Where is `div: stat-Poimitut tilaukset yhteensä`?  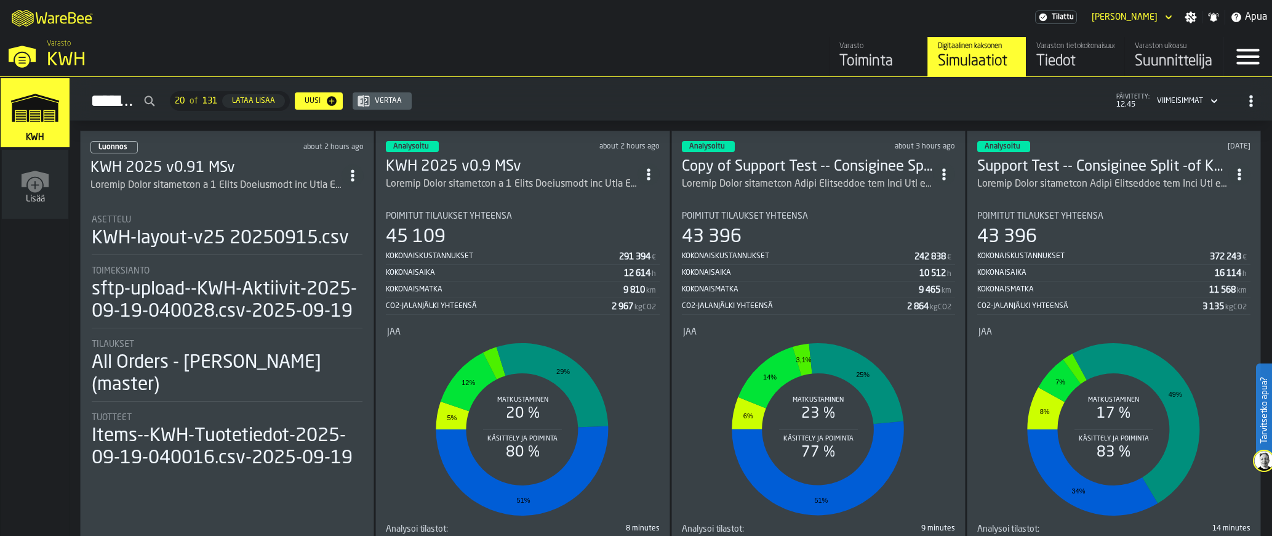
div: stat-Poimitut tilaukset yhteensä is located at coordinates (819, 263).